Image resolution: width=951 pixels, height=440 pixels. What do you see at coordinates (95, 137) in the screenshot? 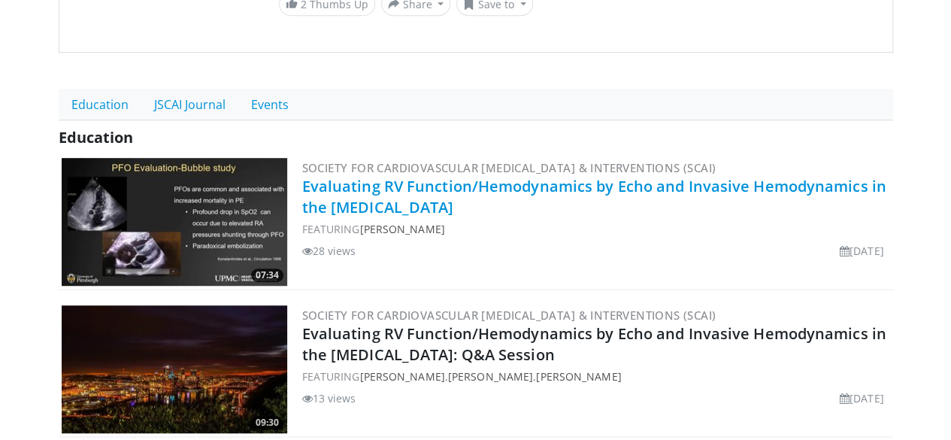
I see `span: Education` at bounding box center [95, 137].